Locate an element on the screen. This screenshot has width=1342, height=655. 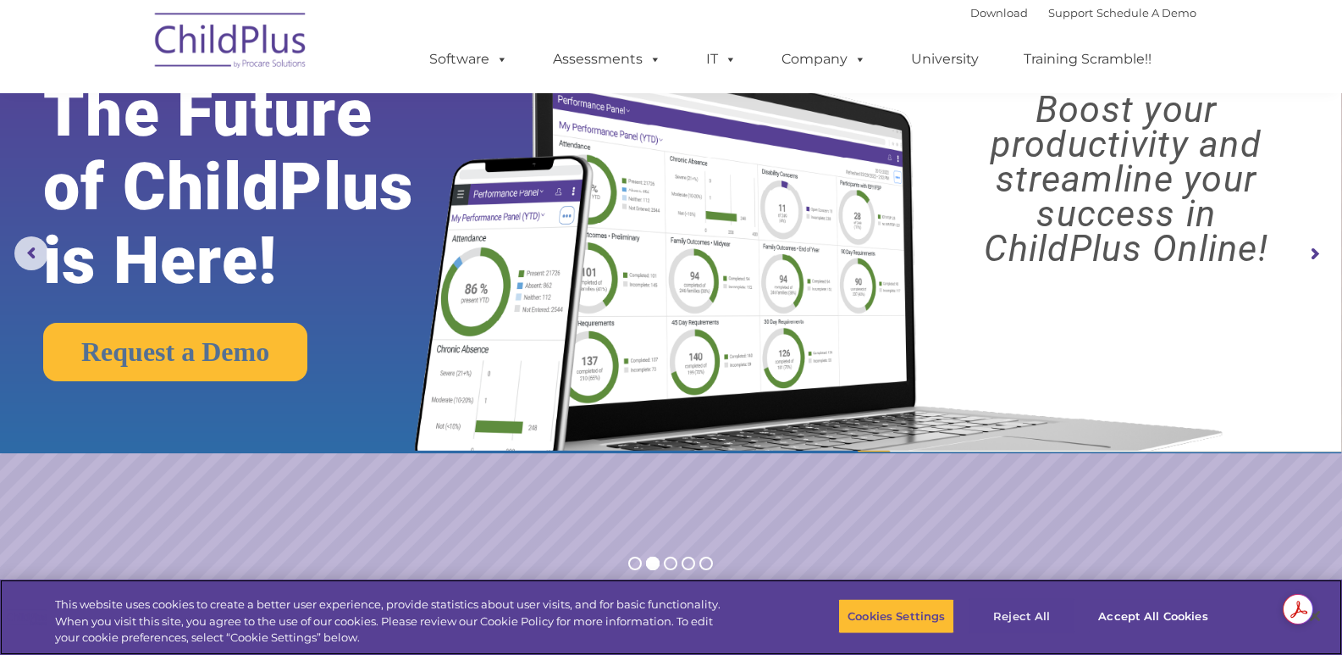
a: Software is located at coordinates (468, 59).